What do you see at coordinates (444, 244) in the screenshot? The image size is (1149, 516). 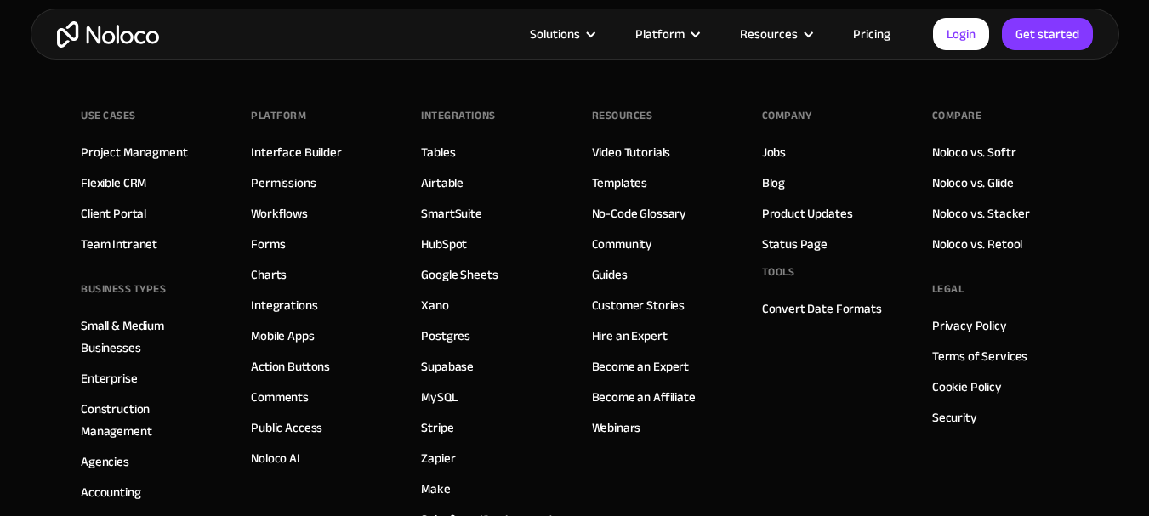 I see `a: HubSpot` at bounding box center [444, 244].